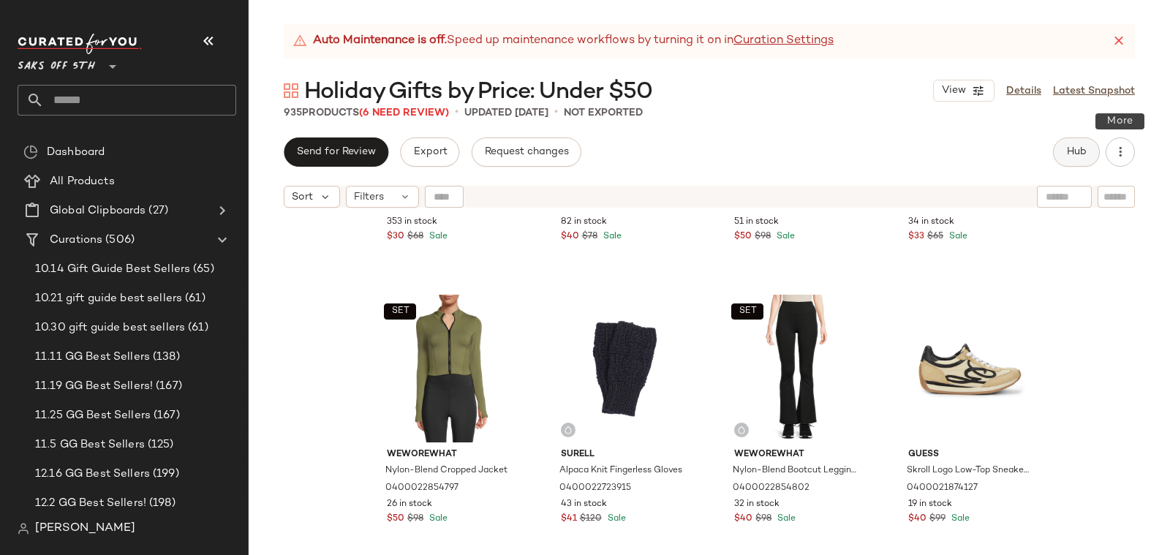  What do you see at coordinates (448, 369) in the screenshot?
I see `img: 0400022854797_OLIVE` at bounding box center [448, 369].